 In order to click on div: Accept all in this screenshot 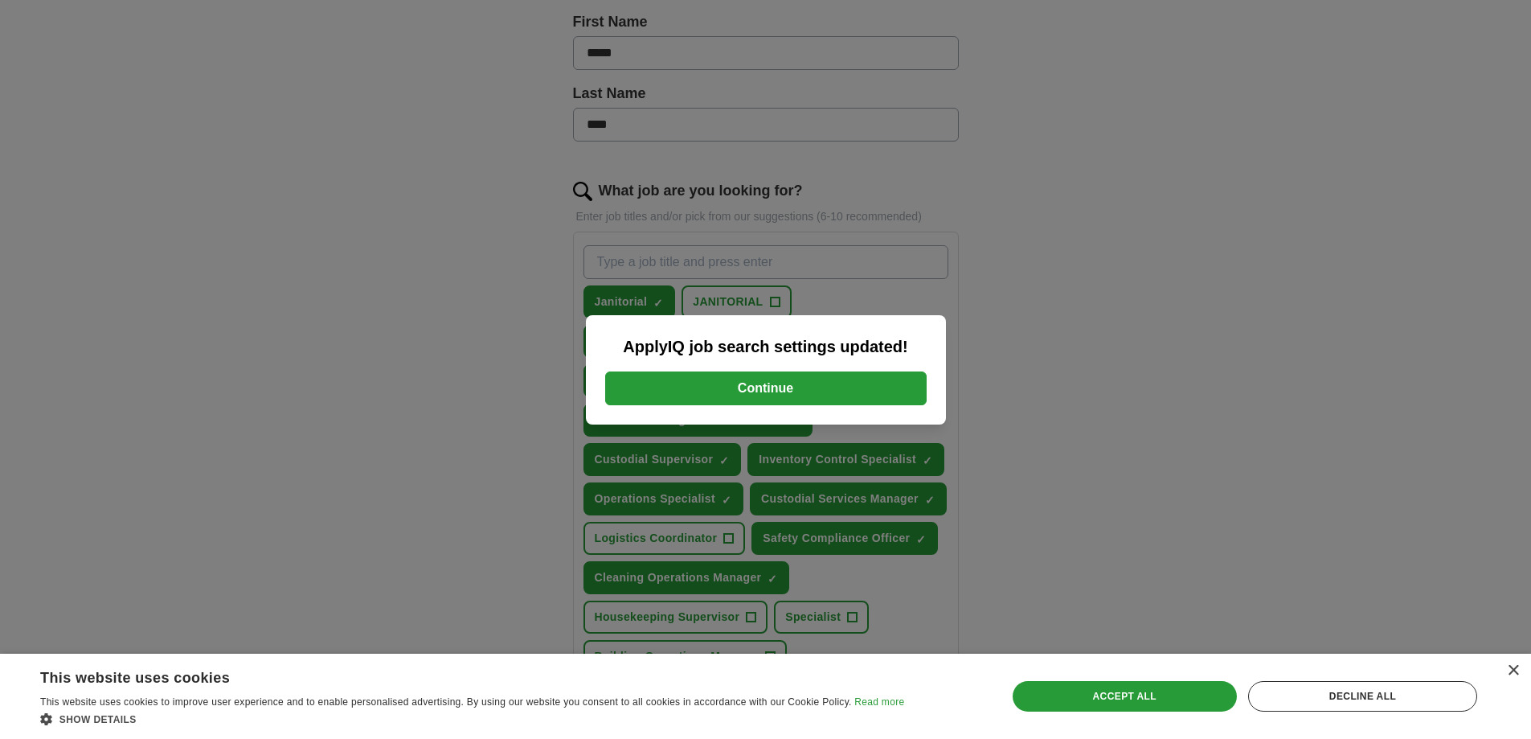, I will do `click(1125, 696)`.